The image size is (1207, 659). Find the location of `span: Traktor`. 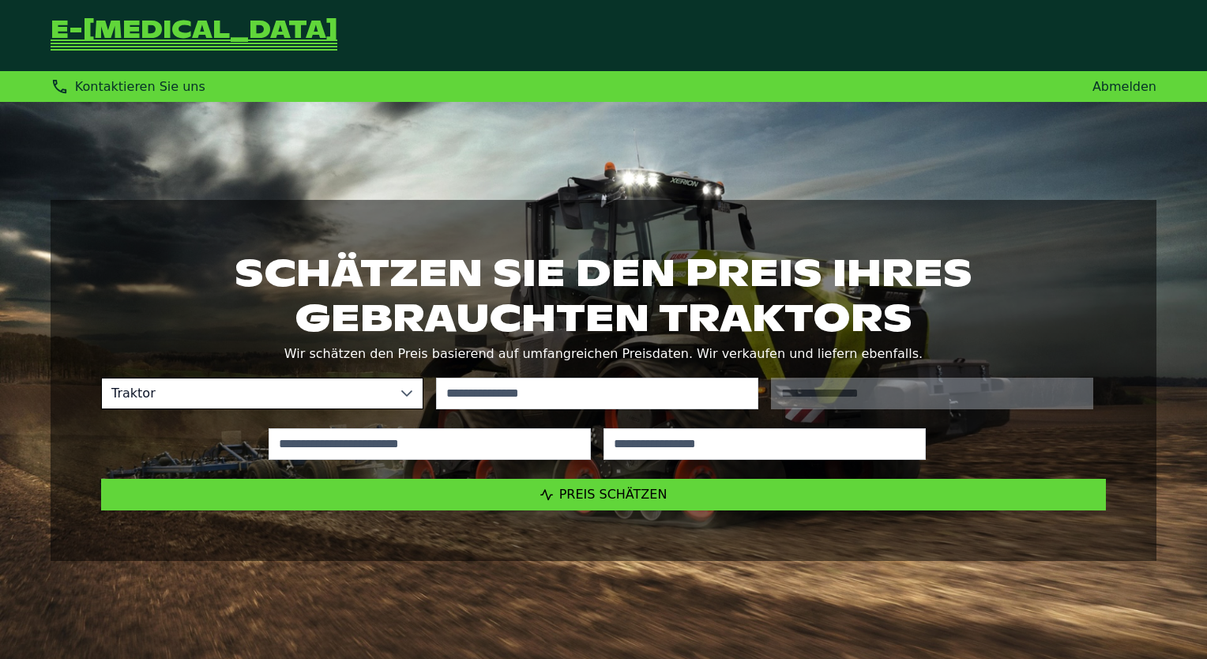

span: Traktor is located at coordinates (246, 393).